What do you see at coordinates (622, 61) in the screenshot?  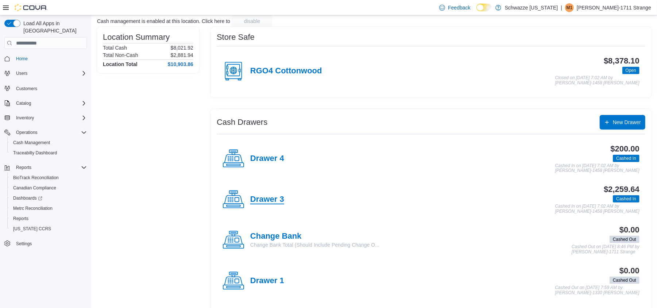 I see `h3: $8,378.10` at bounding box center [622, 61].